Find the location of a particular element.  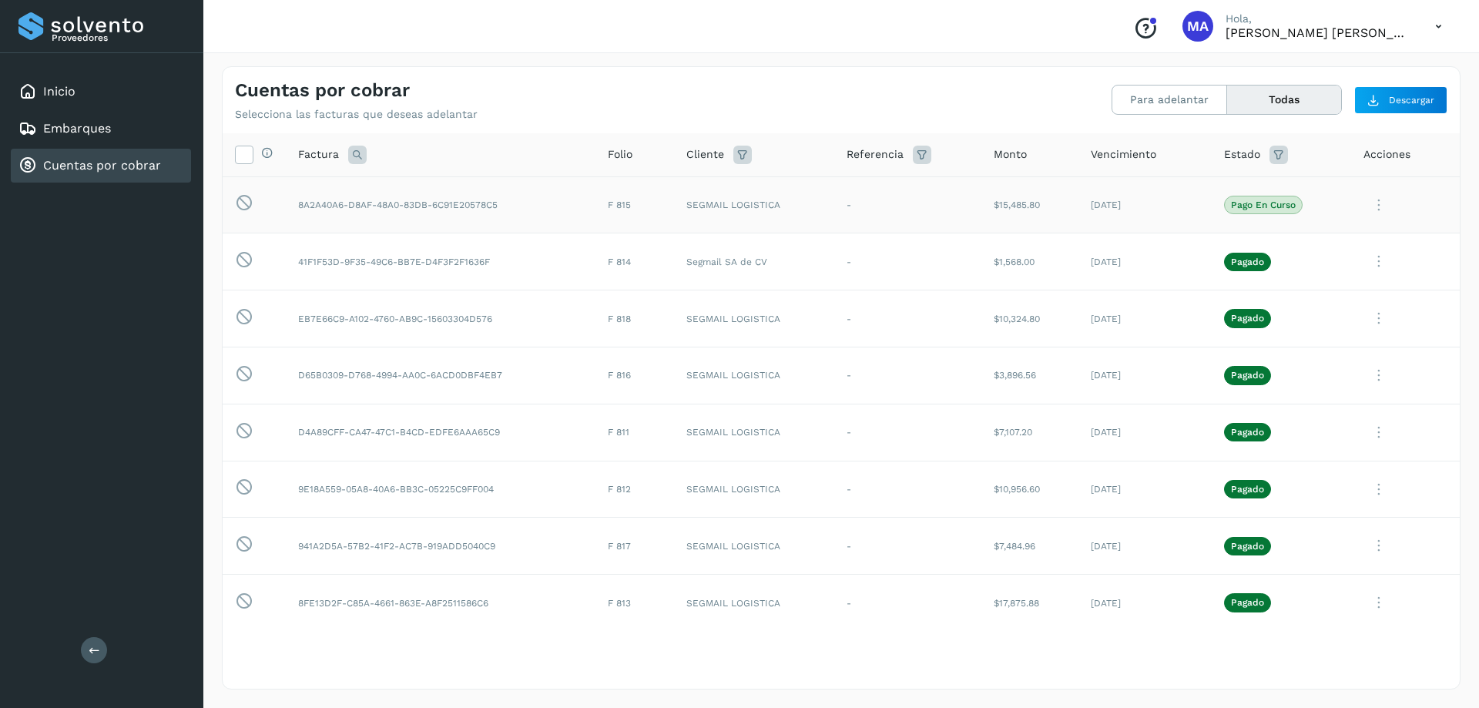

td: $7,484.96 is located at coordinates (1030, 546).